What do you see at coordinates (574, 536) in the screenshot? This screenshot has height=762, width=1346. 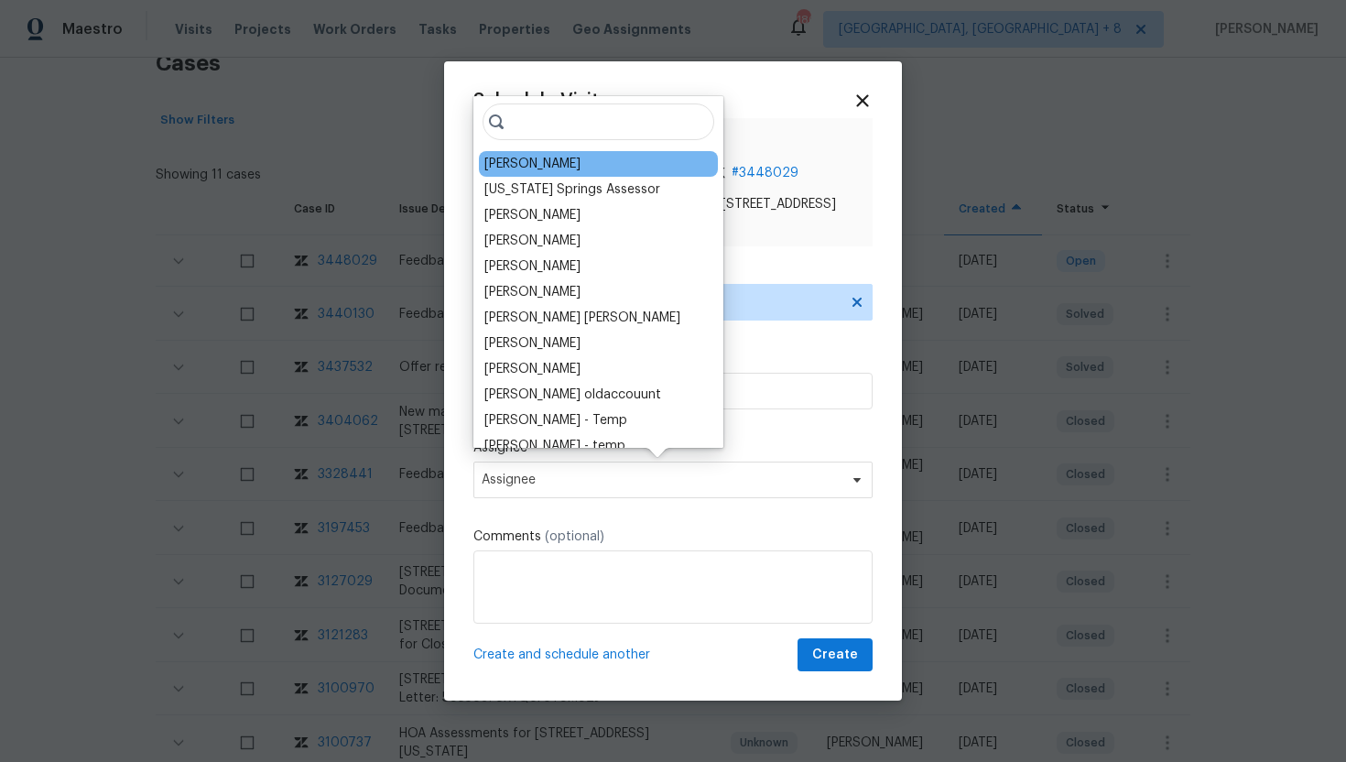 I see `span: (optional)` at bounding box center [574, 536].